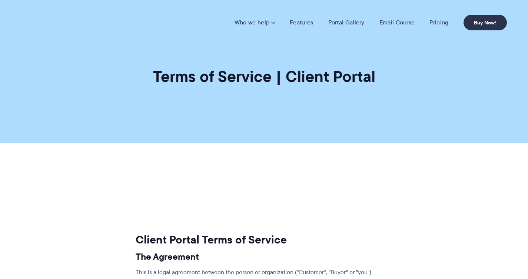 The width and height of the screenshot is (528, 279). Describe the element at coordinates (397, 23) in the screenshot. I see `a: Email Course` at that location.